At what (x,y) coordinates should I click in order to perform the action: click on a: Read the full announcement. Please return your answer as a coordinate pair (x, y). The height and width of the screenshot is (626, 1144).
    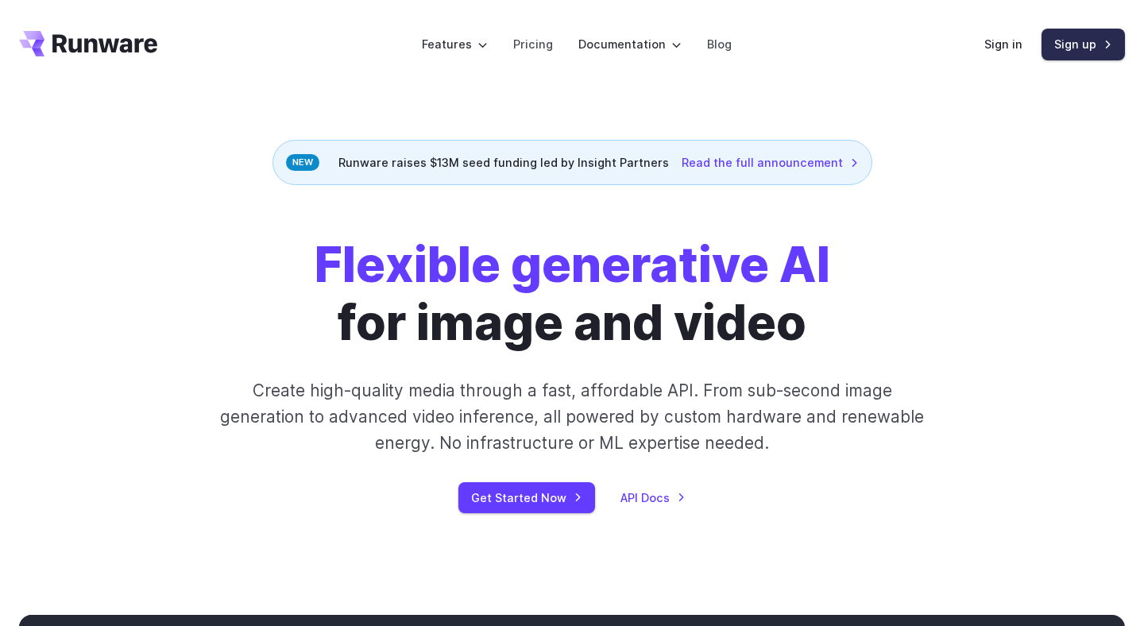
    Looking at the image, I should click on (770, 162).